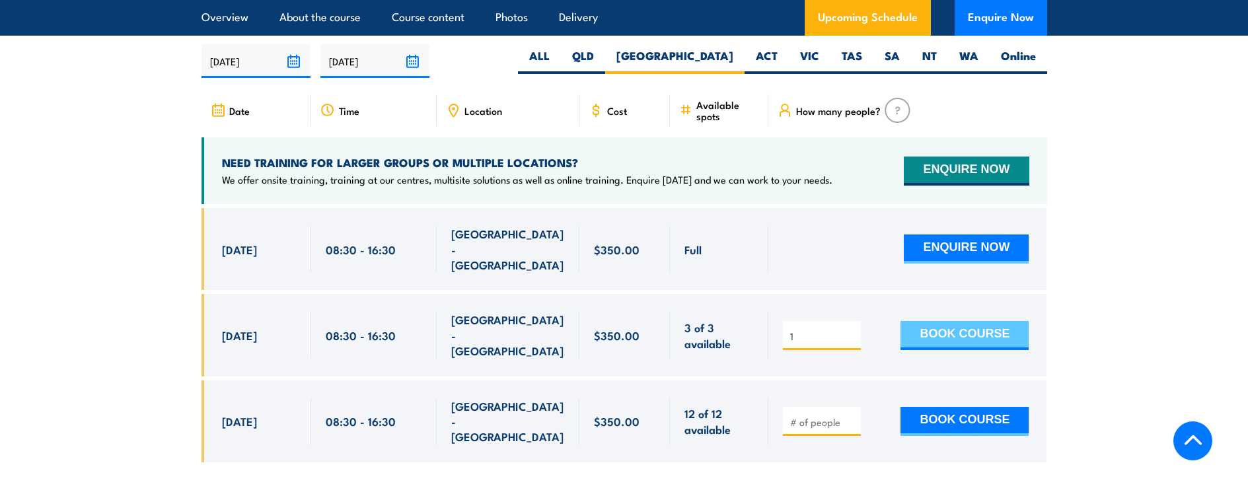 Image resolution: width=1248 pixels, height=496 pixels. Describe the element at coordinates (239, 110) in the screenshot. I see `span: Date` at that location.